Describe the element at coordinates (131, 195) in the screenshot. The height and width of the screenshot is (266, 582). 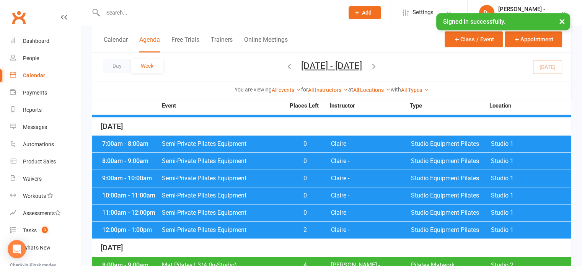
I see `div: 10:00am - 11:00am` at that location.